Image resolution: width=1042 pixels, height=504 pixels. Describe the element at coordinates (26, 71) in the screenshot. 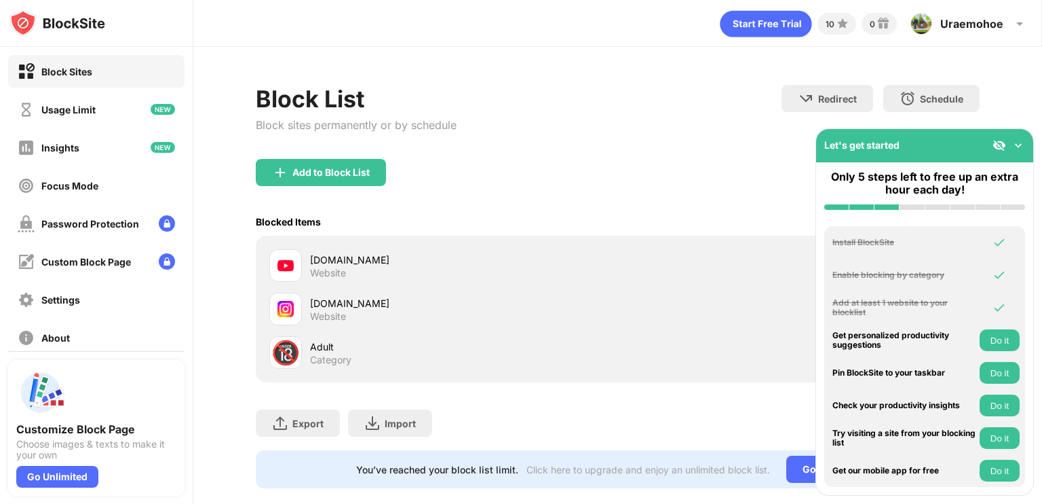

I see `img: block-on.svg` at that location.